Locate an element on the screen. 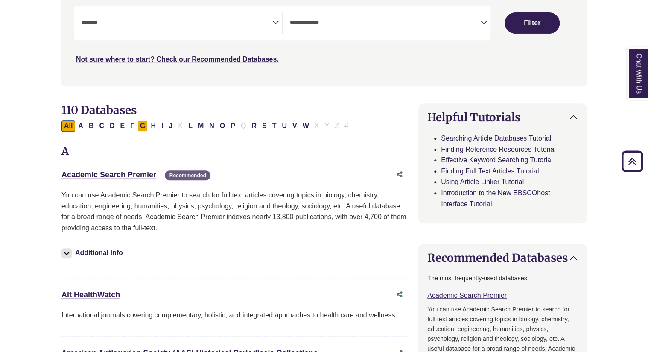 The width and height of the screenshot is (648, 352). button: All is located at coordinates (68, 126).